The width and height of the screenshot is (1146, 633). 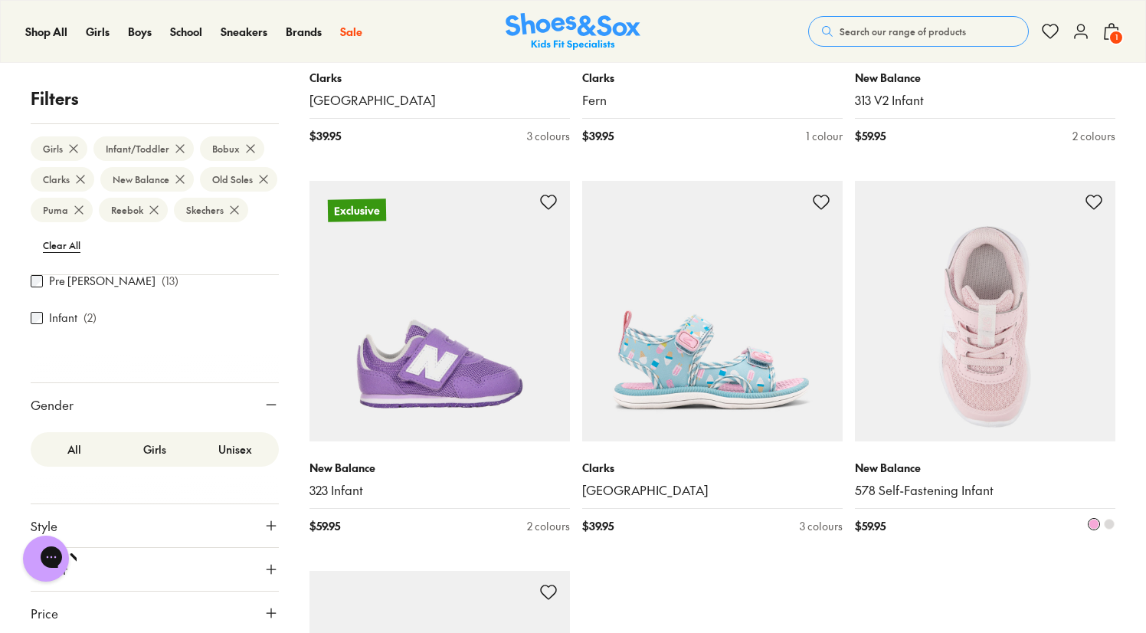 What do you see at coordinates (573, 31) in the screenshot?
I see `a: Shoes & Sox` at bounding box center [573, 31].